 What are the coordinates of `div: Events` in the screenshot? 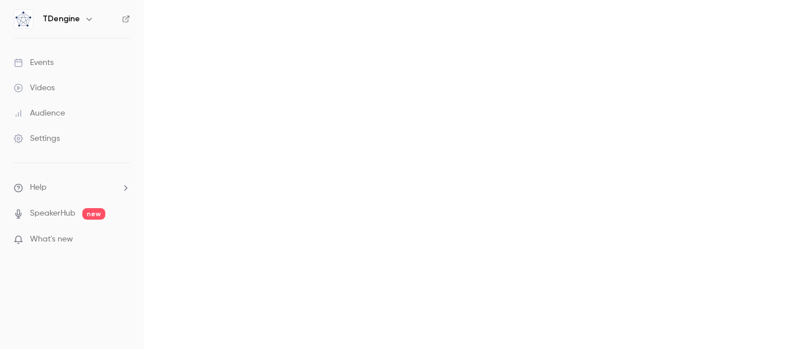 It's located at (33, 63).